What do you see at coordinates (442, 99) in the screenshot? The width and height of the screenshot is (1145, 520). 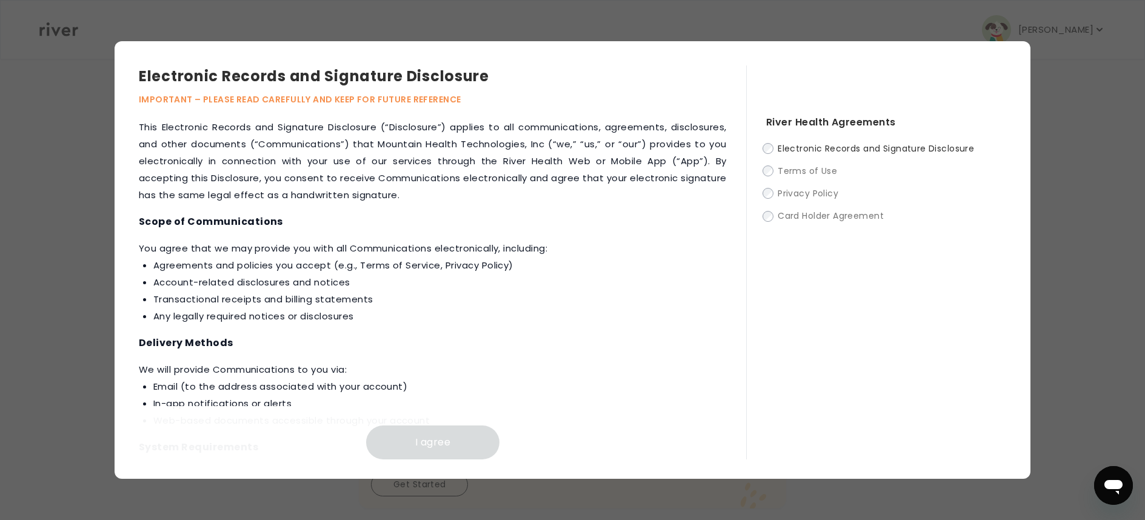 I see `p: IMPORTANT – PLEASE READ CAREFULLY AND KEEP FOR FUTURE REFERENCE` at bounding box center [442, 99].